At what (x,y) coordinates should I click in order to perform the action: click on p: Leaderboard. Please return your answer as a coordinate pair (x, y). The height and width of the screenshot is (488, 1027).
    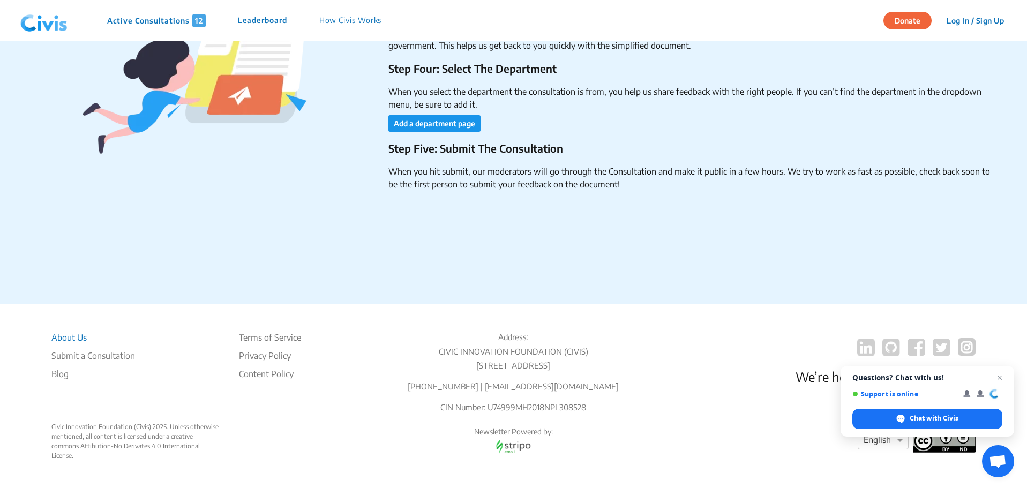
    Looking at the image, I should click on (263, 20).